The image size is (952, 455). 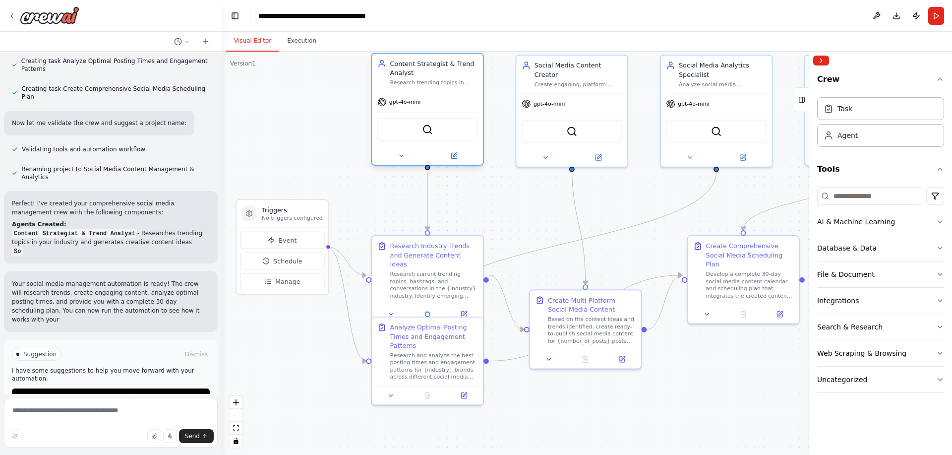 I want to click on button: Event, so click(x=282, y=240).